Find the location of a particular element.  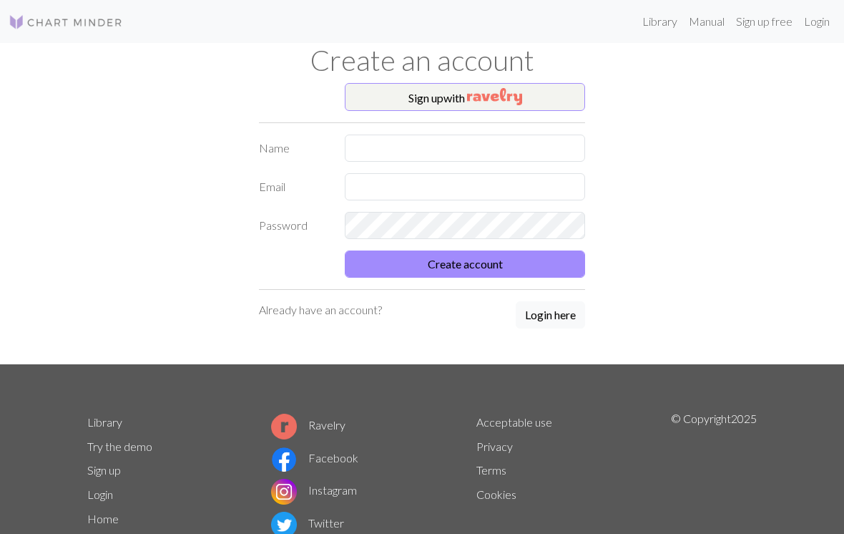

button: Login here is located at coordinates (550, 315).